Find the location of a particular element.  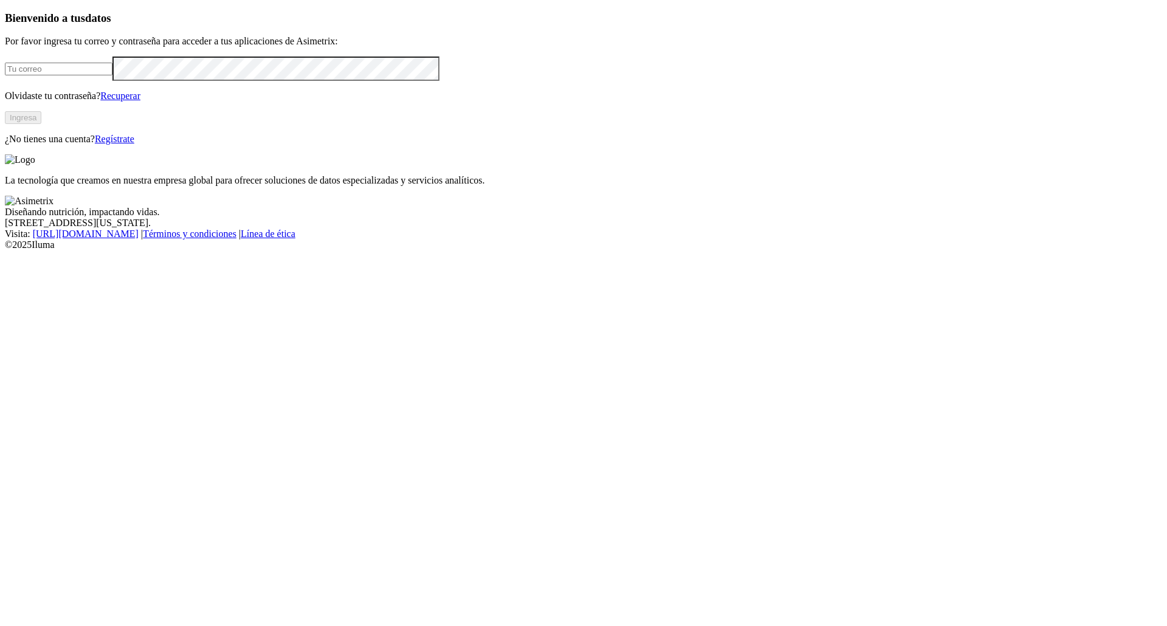

button: Ingresa is located at coordinates (23, 117).